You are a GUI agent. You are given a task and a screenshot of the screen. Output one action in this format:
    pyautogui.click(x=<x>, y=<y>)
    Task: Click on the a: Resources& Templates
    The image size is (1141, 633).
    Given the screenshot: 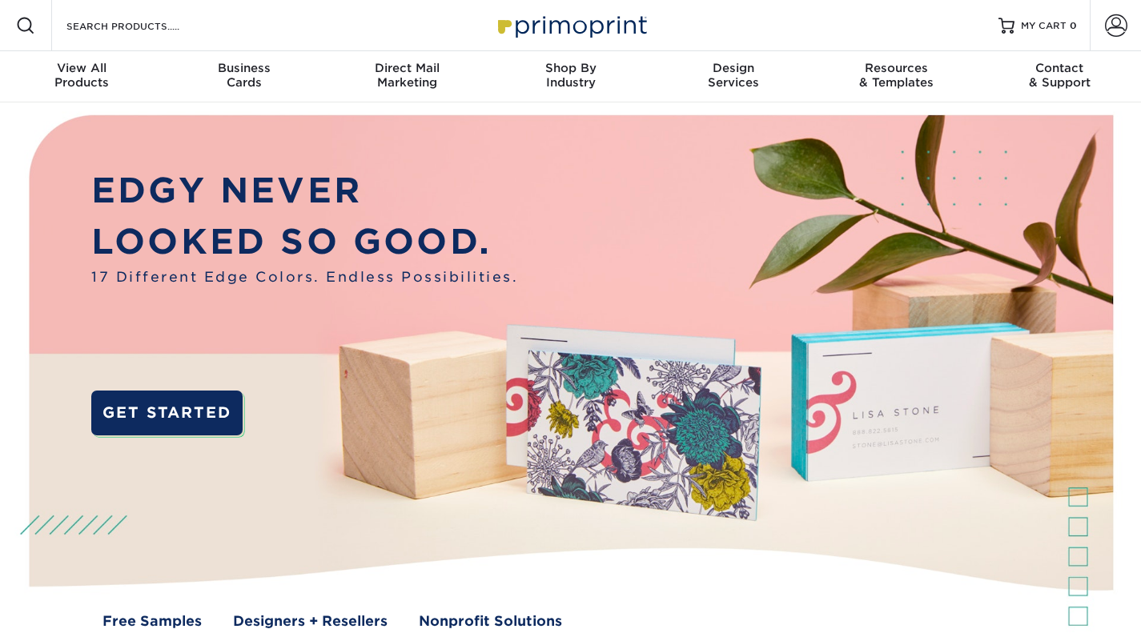 What is the action you would take?
    pyautogui.click(x=897, y=77)
    